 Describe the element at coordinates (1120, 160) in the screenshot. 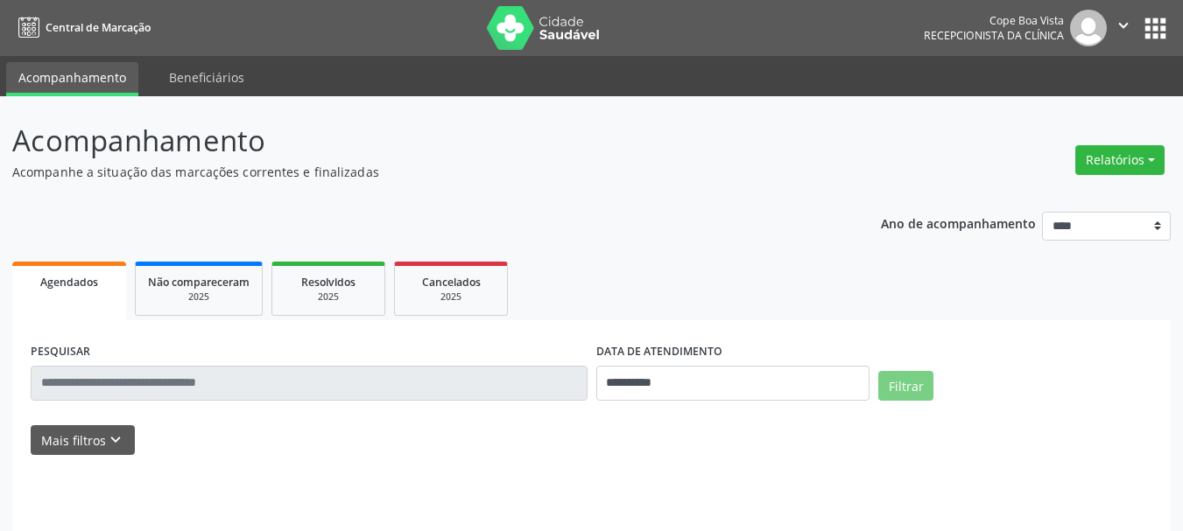

I see `button: Relatórios` at that location.